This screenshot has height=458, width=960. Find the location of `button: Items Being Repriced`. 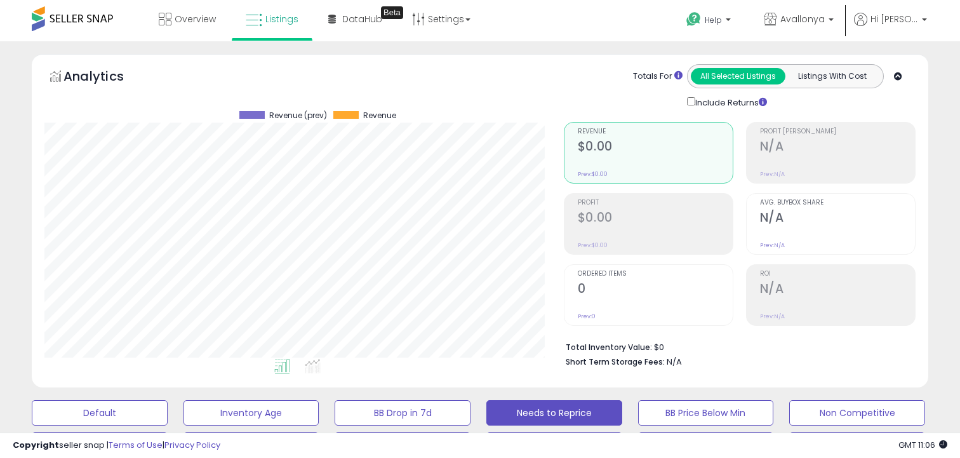

button: Items Being Repriced is located at coordinates (402, 444).